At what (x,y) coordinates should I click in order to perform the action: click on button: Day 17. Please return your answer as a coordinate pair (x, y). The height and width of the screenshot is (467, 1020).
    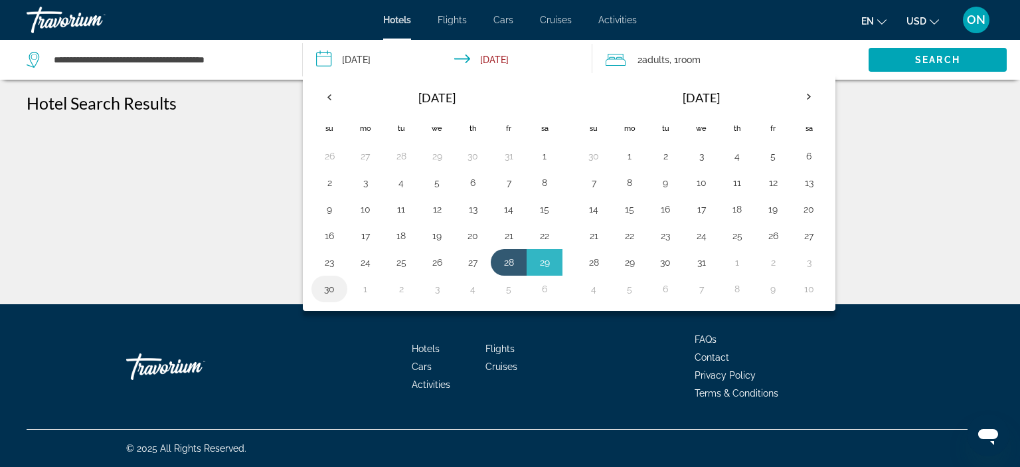
    Looking at the image, I should click on (365, 236).